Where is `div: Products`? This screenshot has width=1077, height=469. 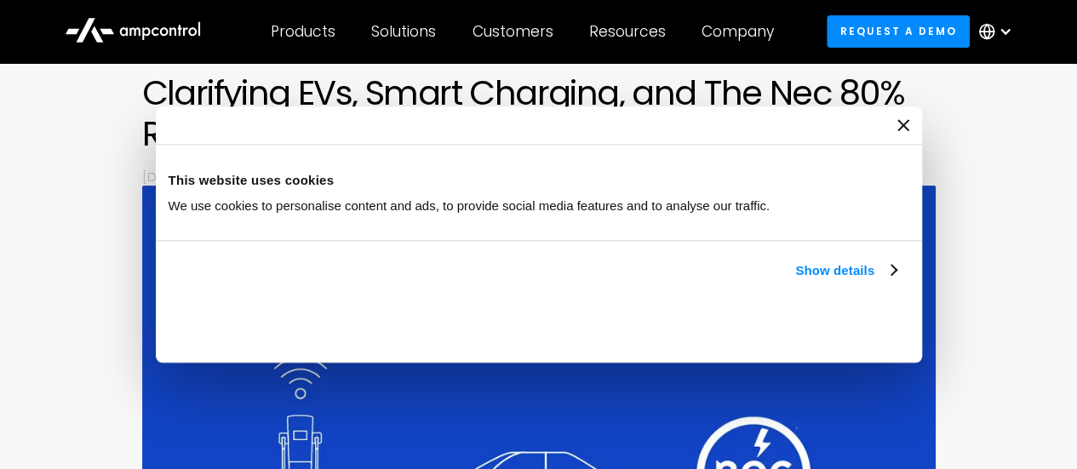 div: Products is located at coordinates (303, 32).